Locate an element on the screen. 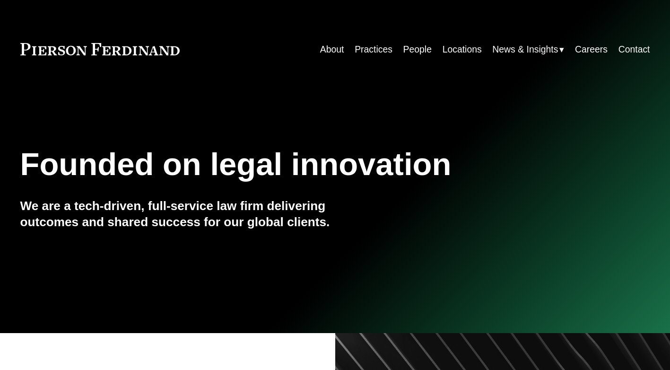 Image resolution: width=670 pixels, height=370 pixels. a: People is located at coordinates (418, 49).